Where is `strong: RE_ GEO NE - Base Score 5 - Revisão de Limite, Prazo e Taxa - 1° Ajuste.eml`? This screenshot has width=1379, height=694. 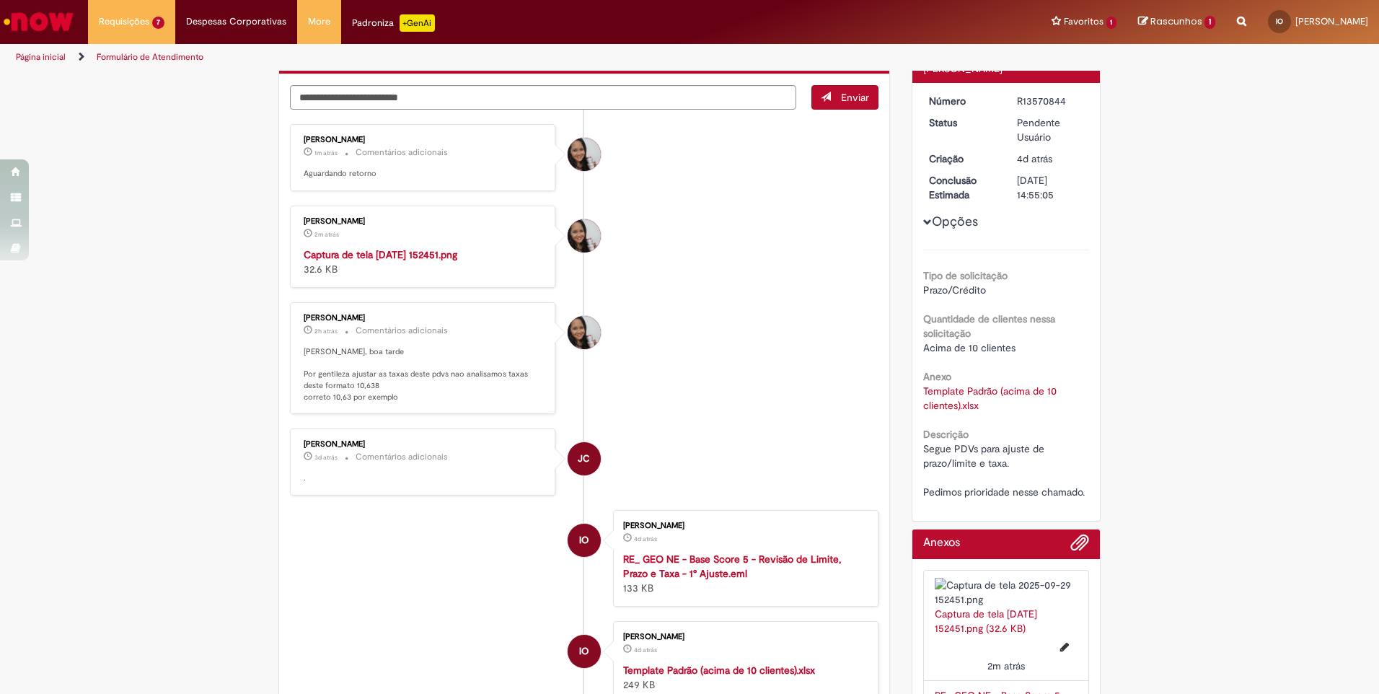
strong: RE_ GEO NE - Base Score 5 - Revisão de Limite, Prazo e Taxa - 1° Ajuste.eml is located at coordinates (732, 566).